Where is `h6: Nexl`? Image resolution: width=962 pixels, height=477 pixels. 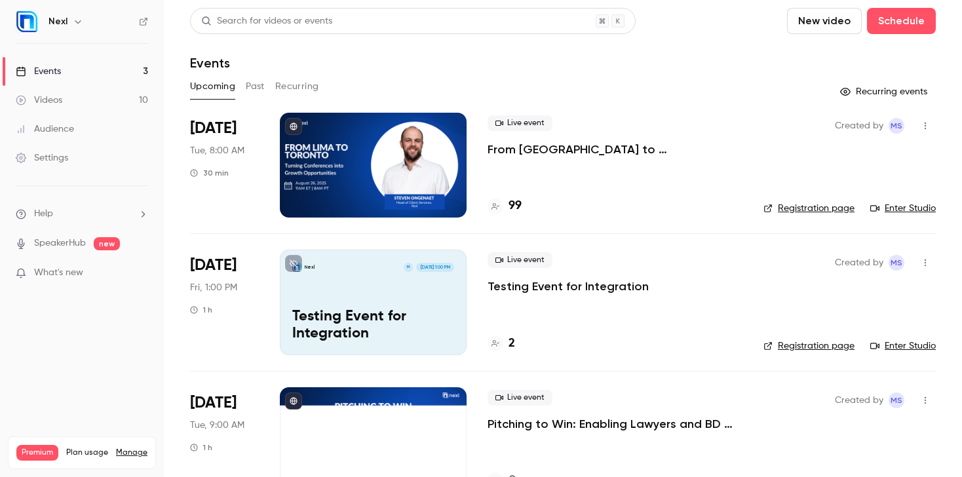
h6: Nexl is located at coordinates (58, 22).